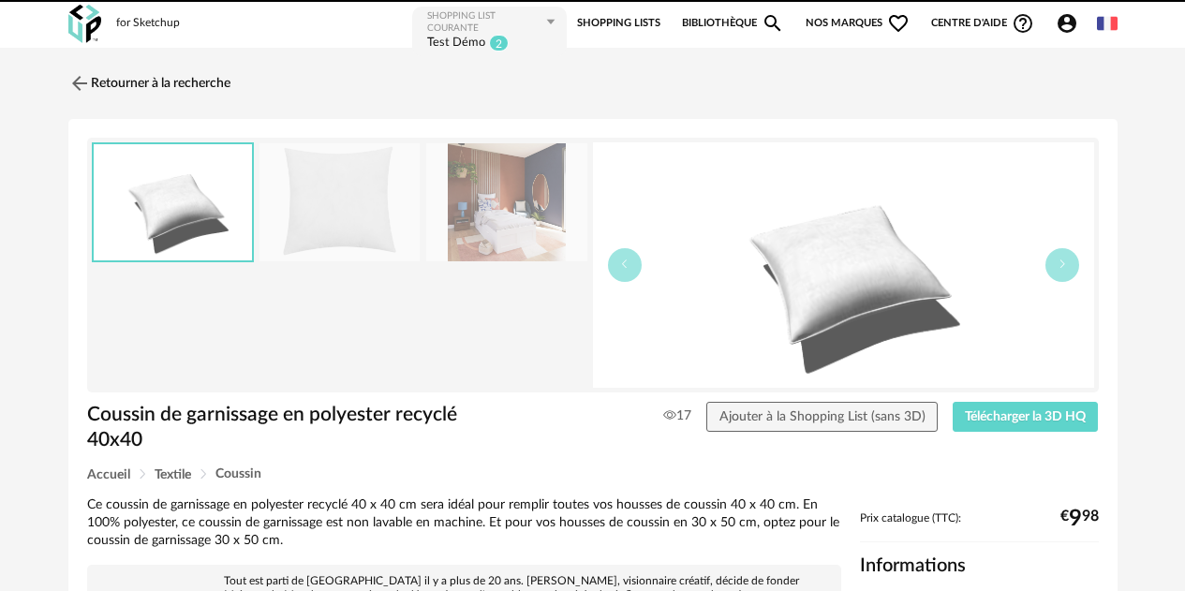 This screenshot has width=1185, height=591. Describe the element at coordinates (773, 23) in the screenshot. I see `span: Magnify icon` at that location.